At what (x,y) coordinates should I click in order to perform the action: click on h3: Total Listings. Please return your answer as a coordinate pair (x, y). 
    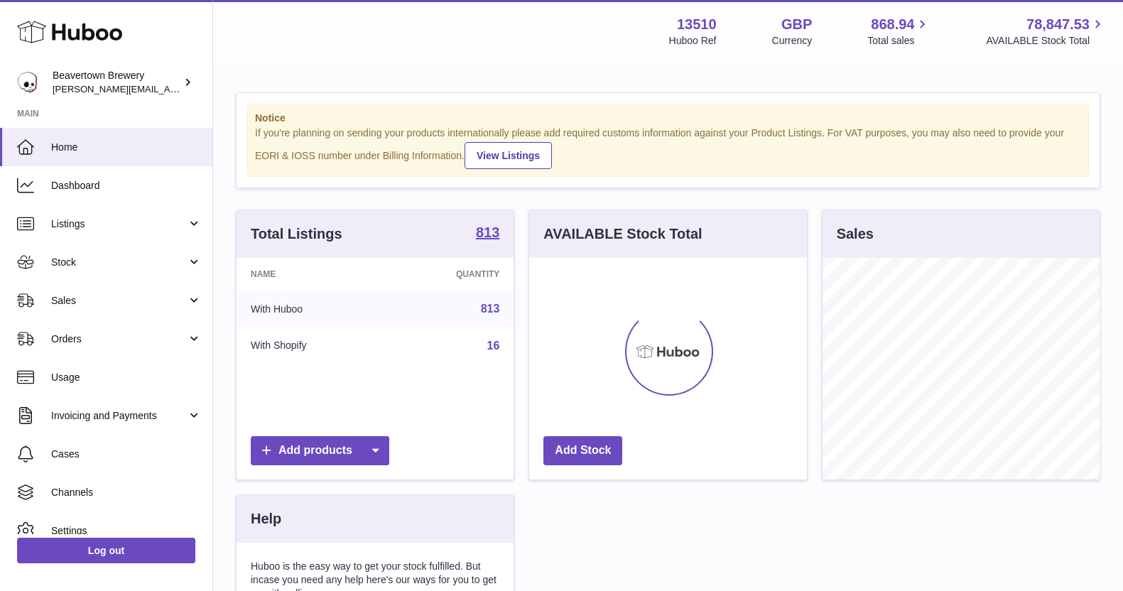
    Looking at the image, I should click on (296, 234).